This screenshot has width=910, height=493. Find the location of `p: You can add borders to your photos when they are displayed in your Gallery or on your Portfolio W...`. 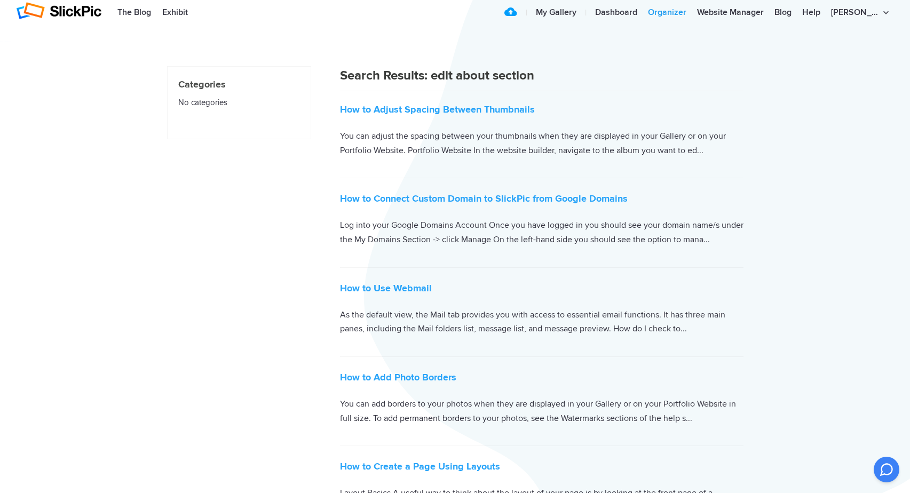

p: You can add borders to your photos when they are displayed in your Gallery or on your Portfolio W... is located at coordinates (542, 411).